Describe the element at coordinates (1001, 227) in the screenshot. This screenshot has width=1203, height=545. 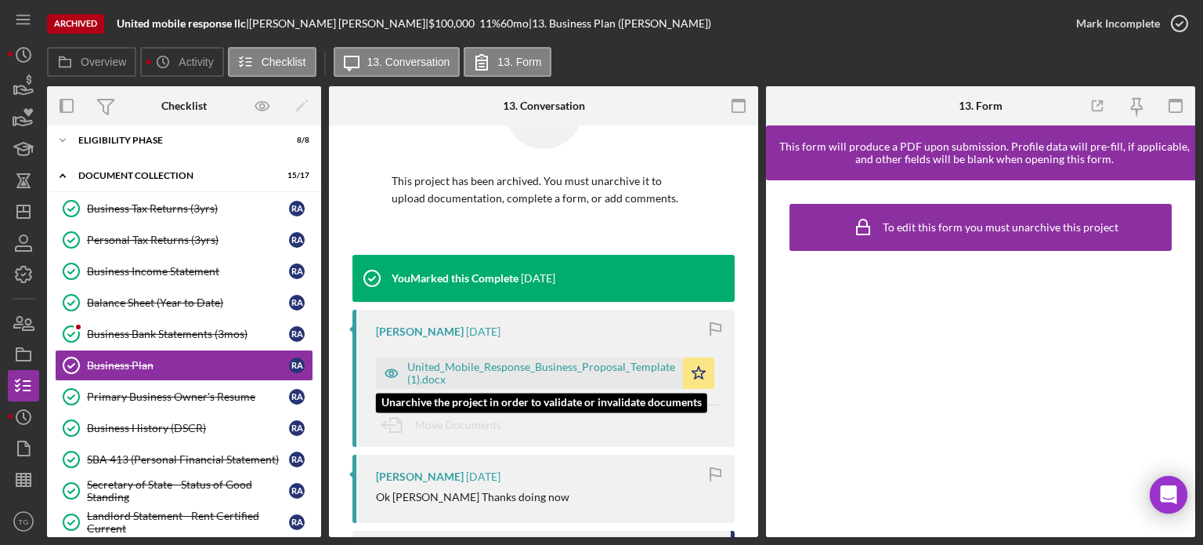
I see `div: To edit this form you must unarchive this project` at that location.